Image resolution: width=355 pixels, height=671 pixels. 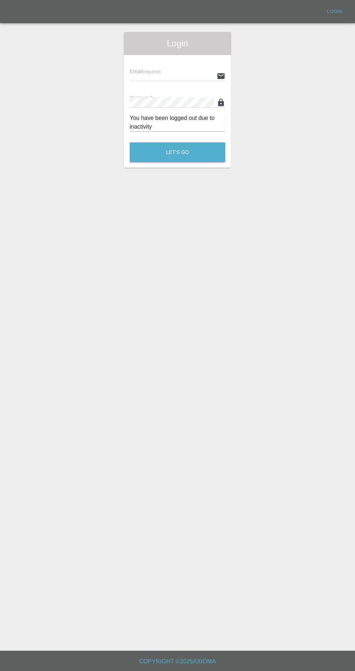 What do you see at coordinates (178, 152) in the screenshot?
I see `button: Let's Go` at bounding box center [178, 152].